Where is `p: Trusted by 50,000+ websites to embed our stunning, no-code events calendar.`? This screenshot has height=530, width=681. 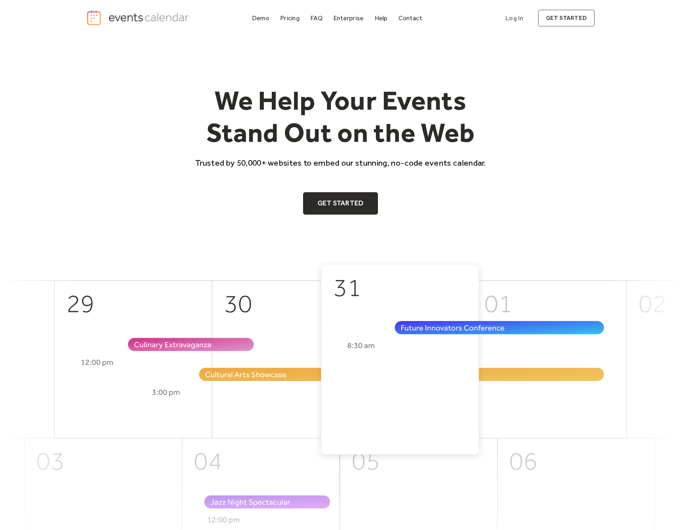
p: Trusted by 50,000+ websites to embed our stunning, no-code events calendar. is located at coordinates (341, 163).